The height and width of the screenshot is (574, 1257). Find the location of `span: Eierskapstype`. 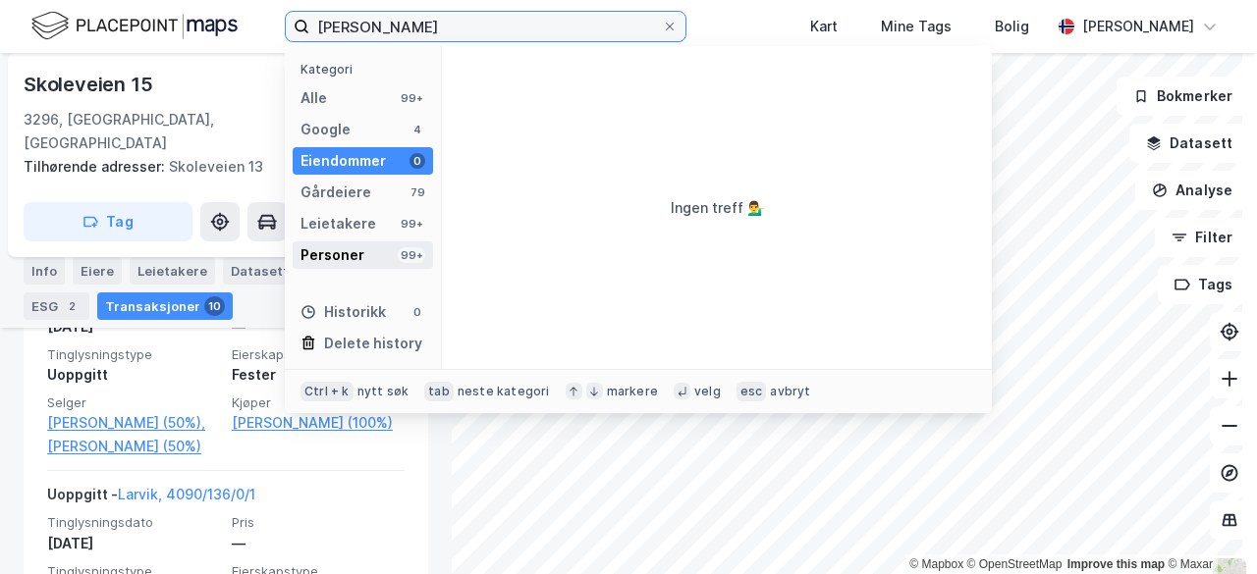

span: Eierskapstype is located at coordinates (318, 354).